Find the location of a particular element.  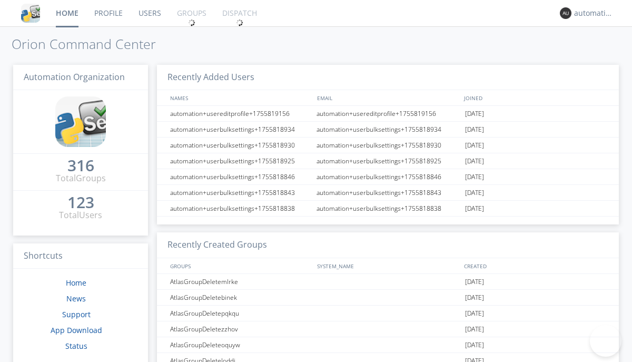

div: SYSTEM_NAME is located at coordinates (387, 265).